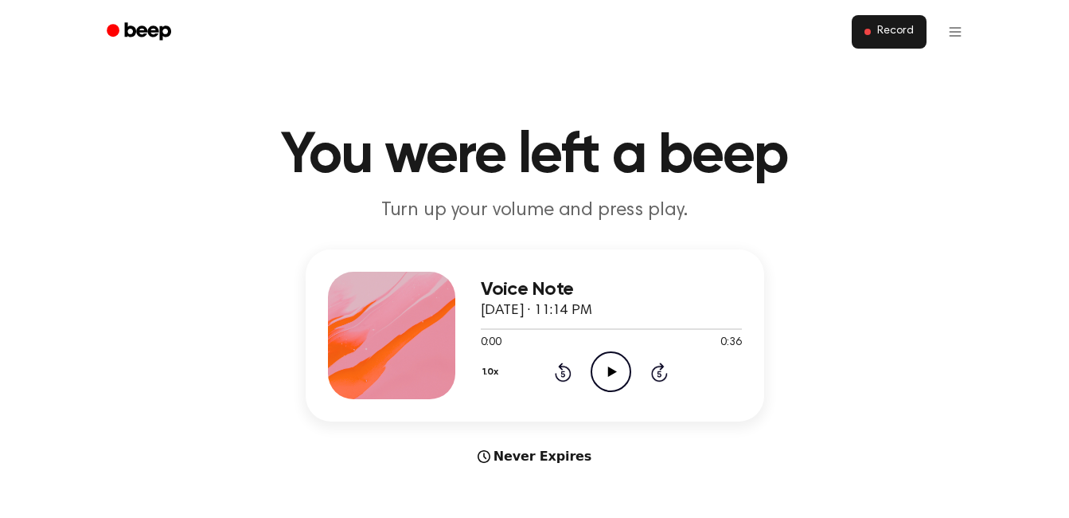 This screenshot has width=1069, height=518. I want to click on span: Record, so click(895, 32).